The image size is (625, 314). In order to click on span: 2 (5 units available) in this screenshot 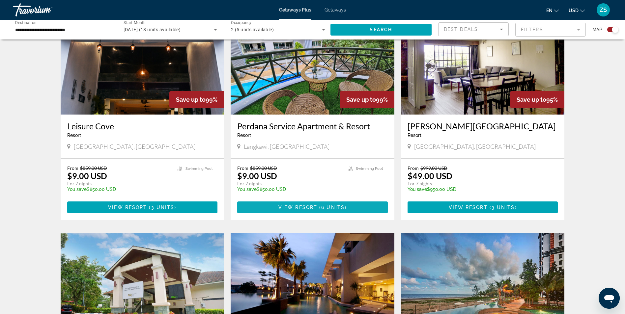, I will do `click(252, 30)`.